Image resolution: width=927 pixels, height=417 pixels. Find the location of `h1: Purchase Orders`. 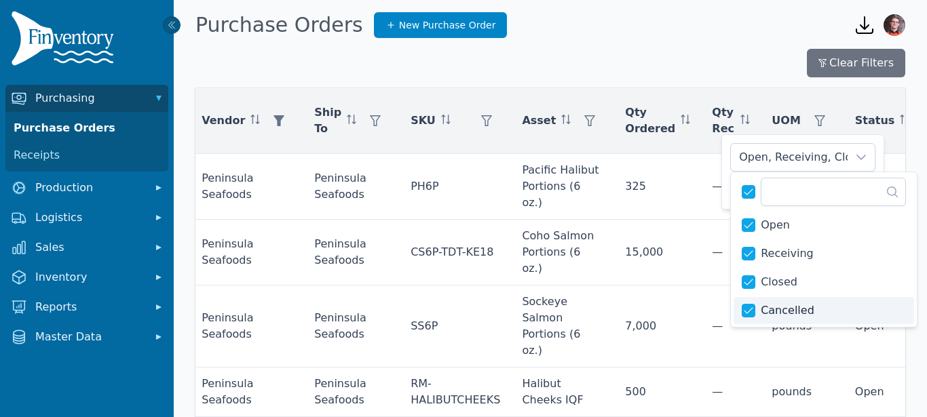

h1: Purchase Orders is located at coordinates (279, 25).